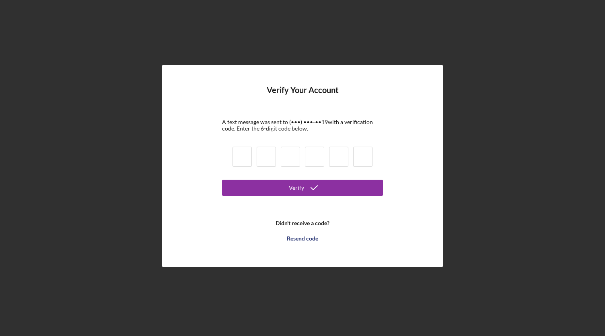 This screenshot has height=336, width=605. Describe the element at coordinates (303, 96) in the screenshot. I see `h4: Verify Your Account` at that location.